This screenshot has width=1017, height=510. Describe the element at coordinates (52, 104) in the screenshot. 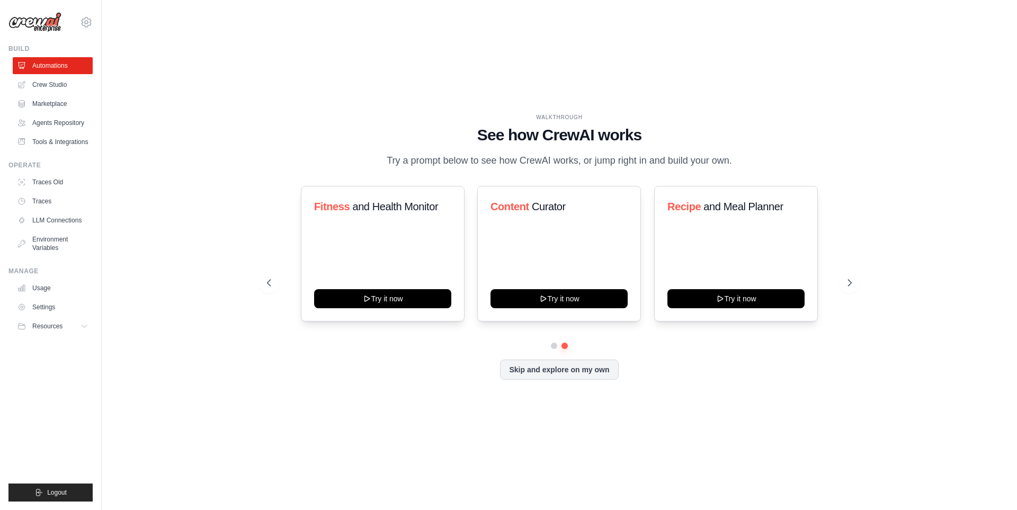

I see `a: Marketplace` at that location.